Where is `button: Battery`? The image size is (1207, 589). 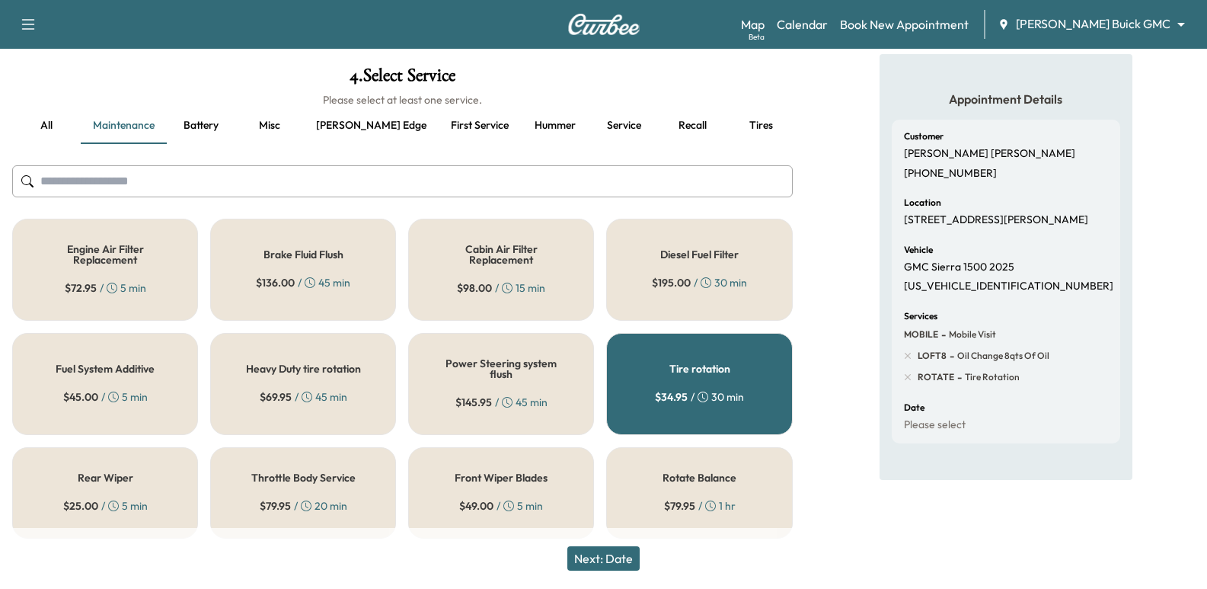
button: Battery is located at coordinates (201, 126).